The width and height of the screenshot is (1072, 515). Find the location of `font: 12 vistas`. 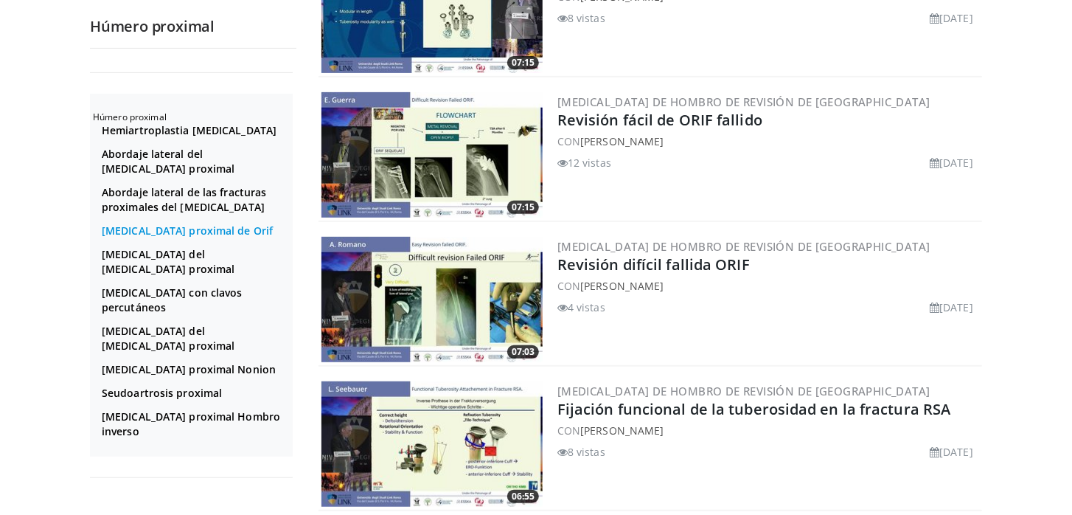

font: 12 vistas is located at coordinates (589, 162).